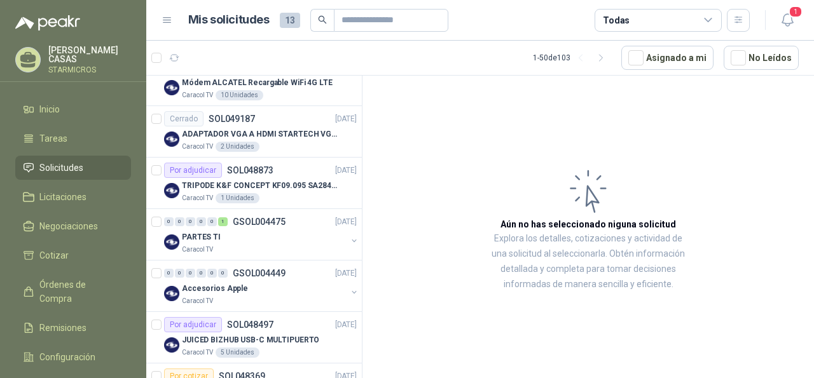 This screenshot has width=814, height=378. I want to click on a: Solicitudes, so click(73, 168).